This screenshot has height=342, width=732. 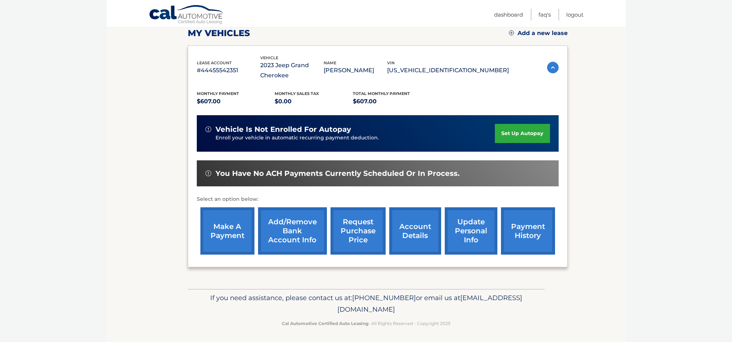 What do you see at coordinates (314, 101) in the screenshot?
I see `p: $0.00` at bounding box center [314, 101].